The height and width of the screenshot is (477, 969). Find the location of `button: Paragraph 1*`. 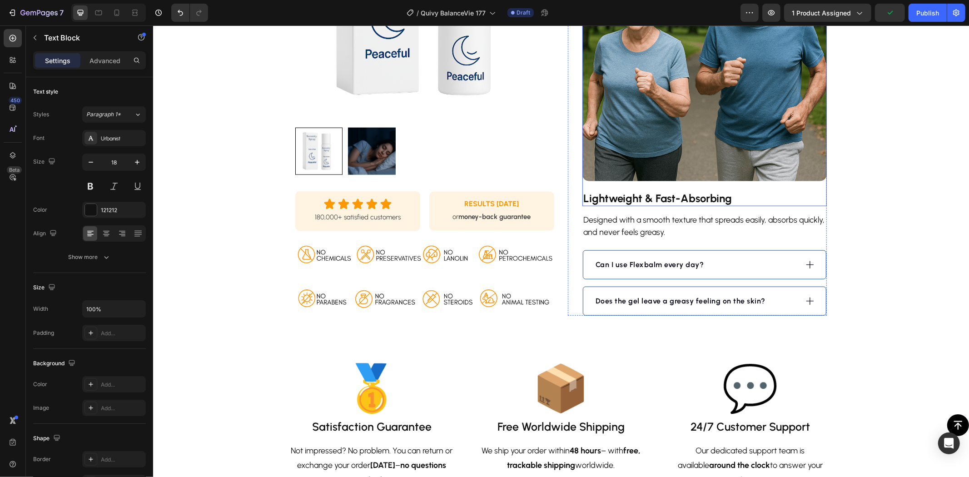

button: Paragraph 1* is located at coordinates (114, 114).